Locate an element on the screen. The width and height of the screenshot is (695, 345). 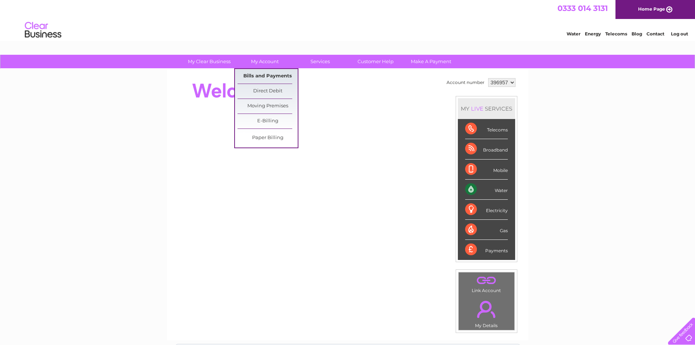
div: Payments is located at coordinates (487, 250).